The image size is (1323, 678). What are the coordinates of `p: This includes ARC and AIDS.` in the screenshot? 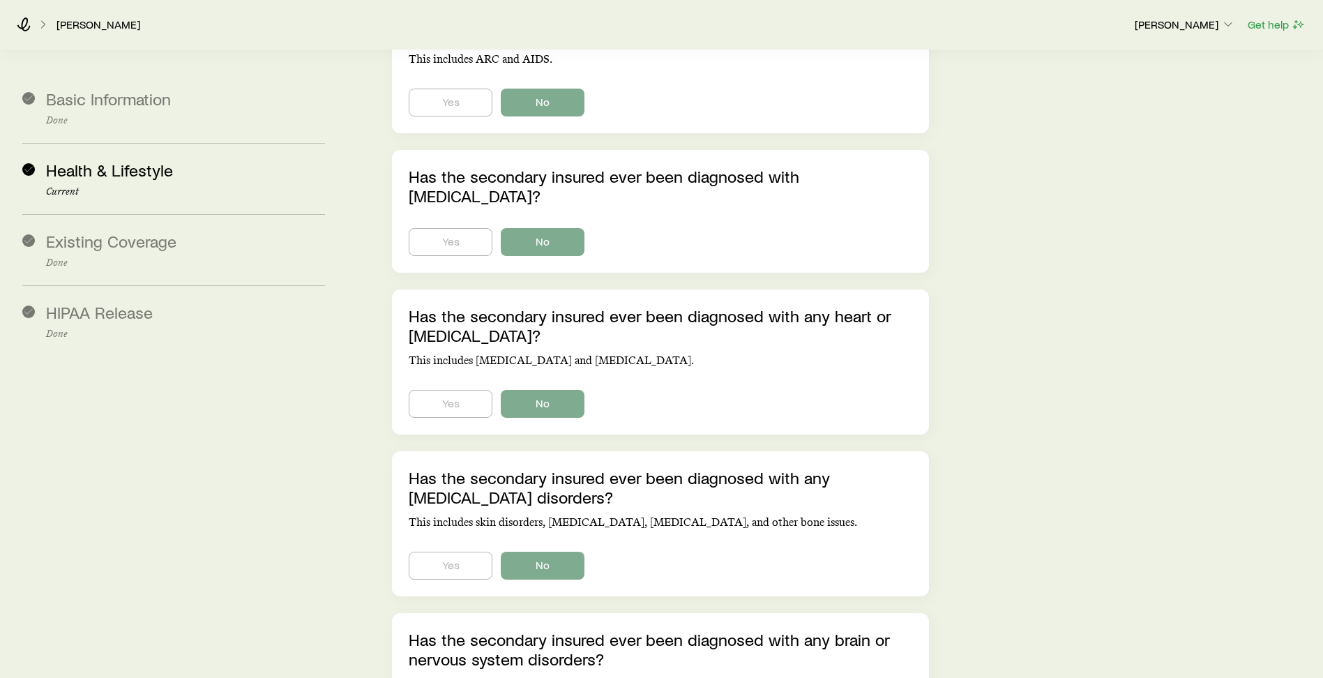 It's located at (661, 59).